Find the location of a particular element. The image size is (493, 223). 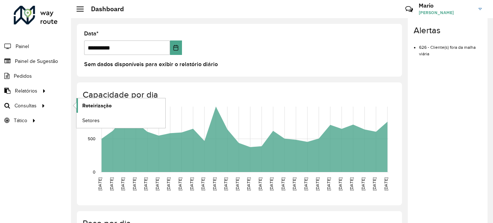

h2: Dashboard is located at coordinates (104, 9).